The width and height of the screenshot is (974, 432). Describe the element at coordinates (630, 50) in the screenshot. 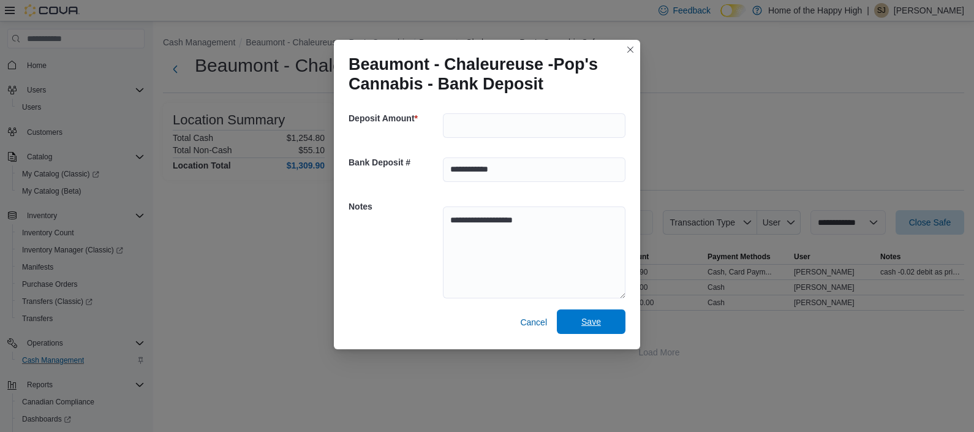

I see `button: Closes this modal window` at that location.